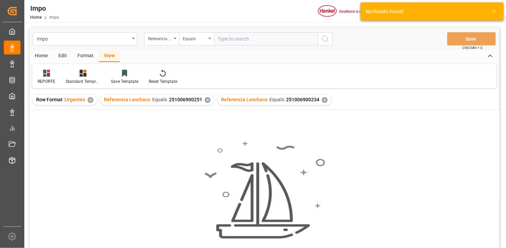 The width and height of the screenshot is (506, 248). I want to click on input: Type to search, so click(266, 39).